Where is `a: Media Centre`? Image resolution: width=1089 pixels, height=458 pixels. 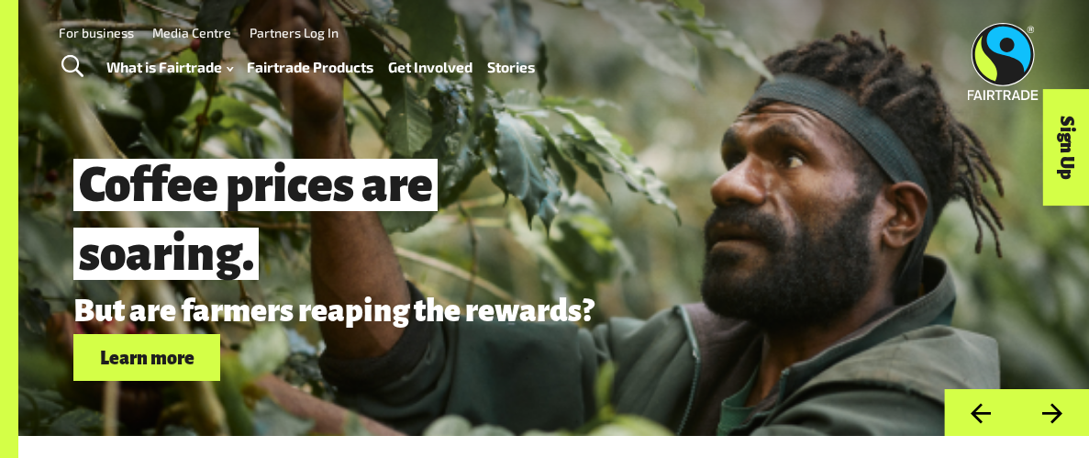 a: Media Centre is located at coordinates (192, 32).